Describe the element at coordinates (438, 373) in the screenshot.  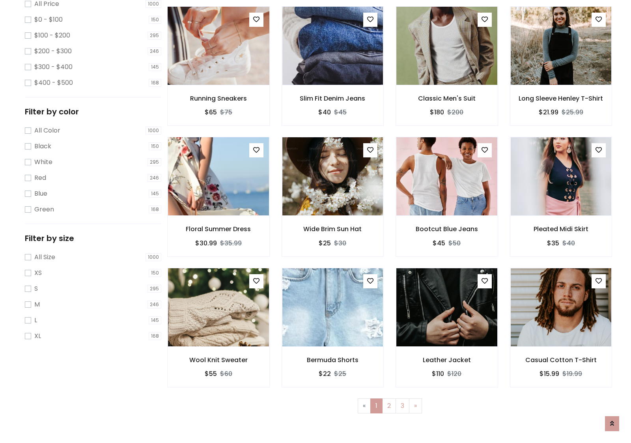
I see `h6: $110` at that location.